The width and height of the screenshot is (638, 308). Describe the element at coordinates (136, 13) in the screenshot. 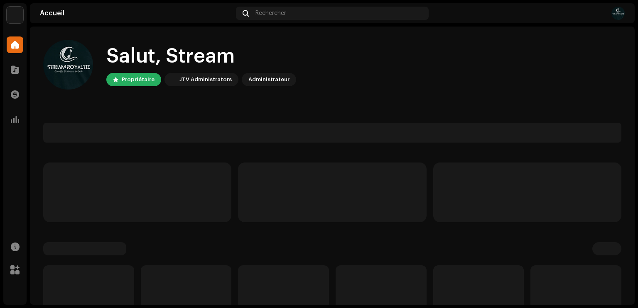

I see `div: Accueil` at that location.